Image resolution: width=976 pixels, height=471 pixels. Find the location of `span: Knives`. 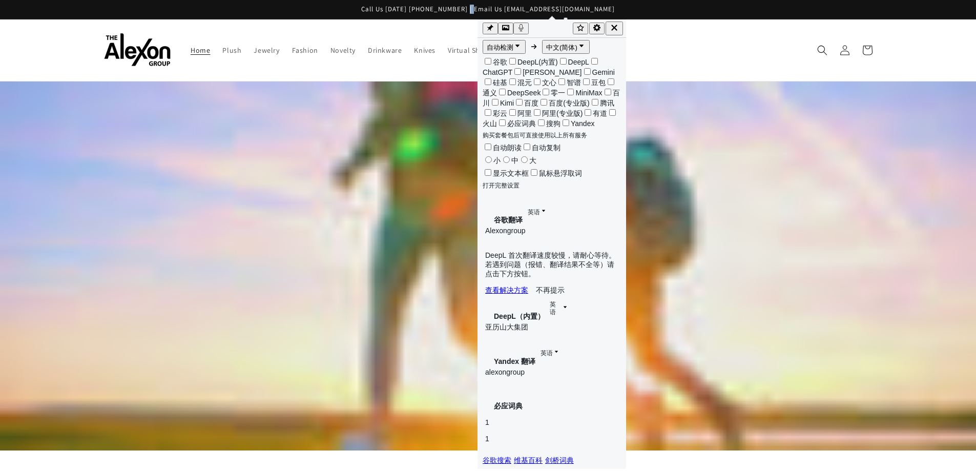

span: Knives is located at coordinates (425, 50).